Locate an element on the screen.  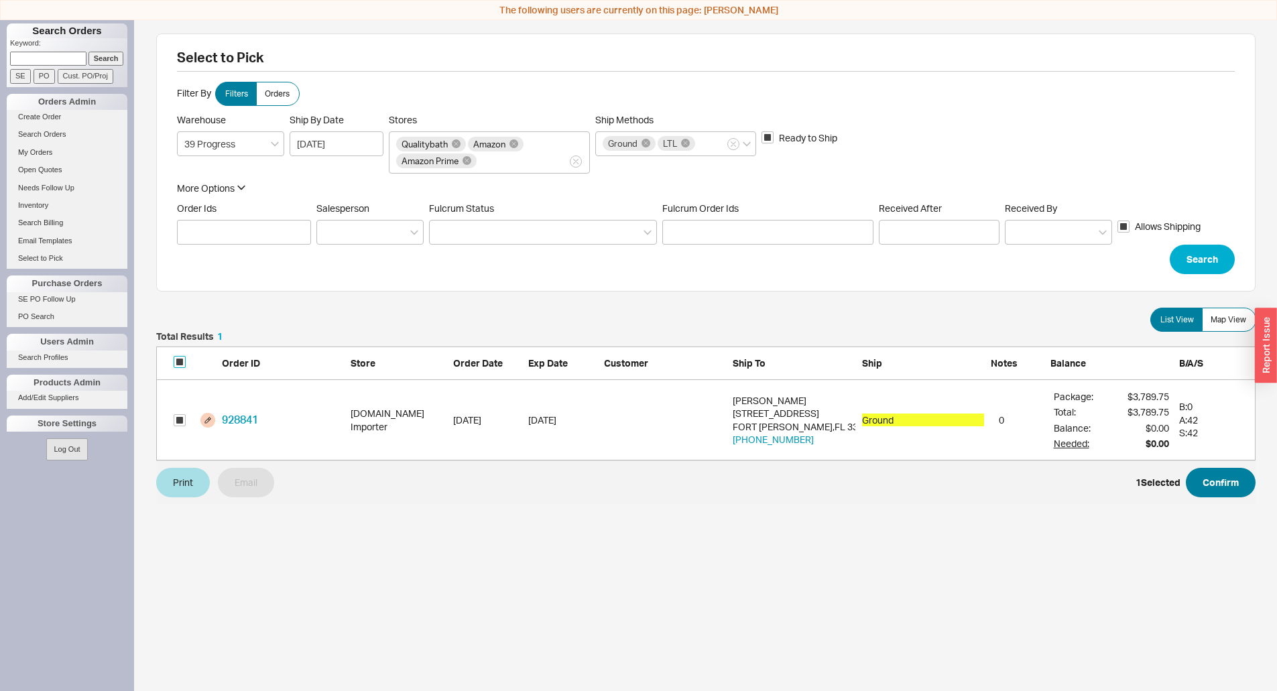
span: Map View is located at coordinates (1228, 320).